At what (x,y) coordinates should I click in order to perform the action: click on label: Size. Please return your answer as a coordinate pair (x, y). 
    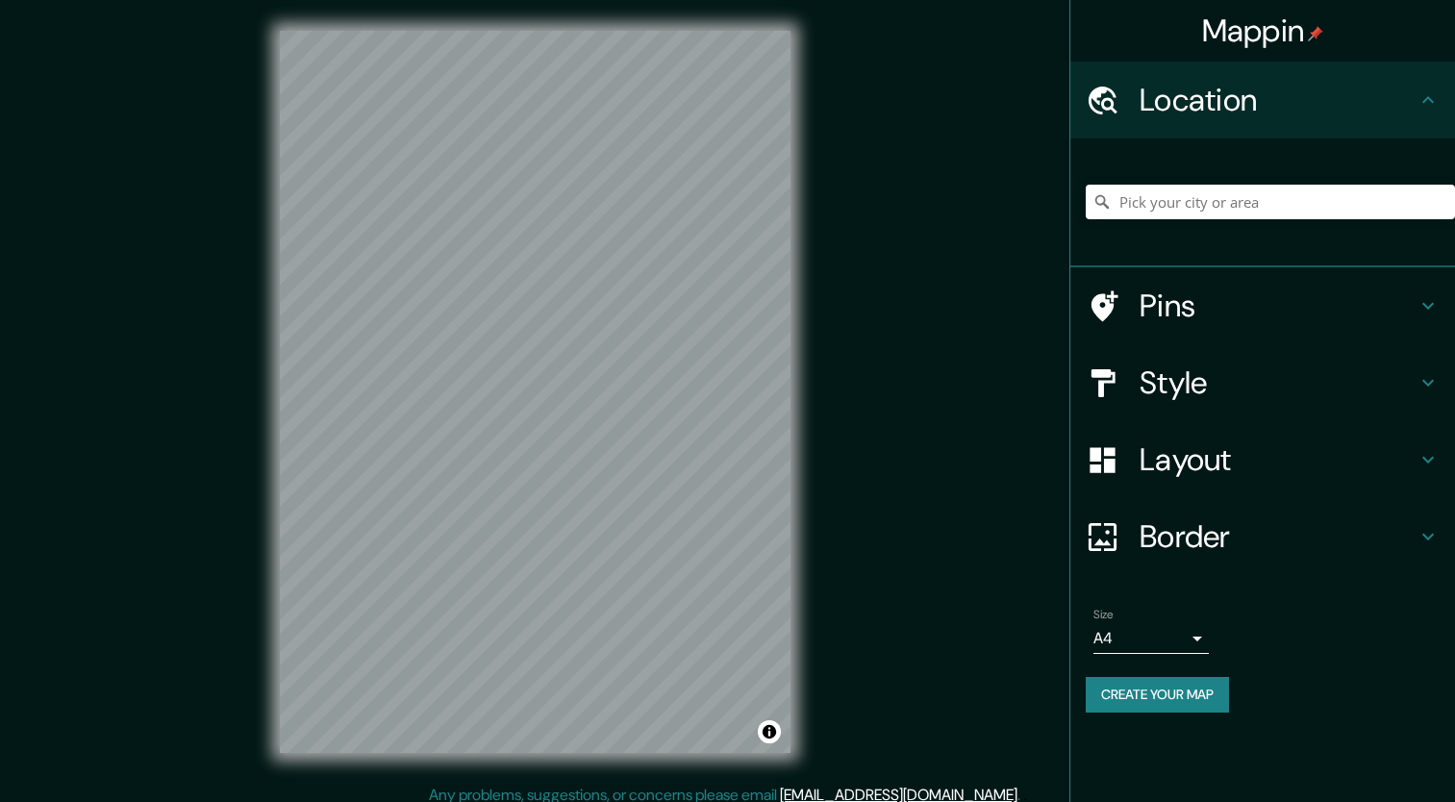
    Looking at the image, I should click on (1103, 614).